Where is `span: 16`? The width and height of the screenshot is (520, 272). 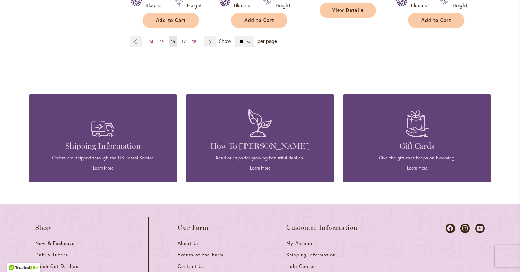
span: 16 is located at coordinates (173, 42).